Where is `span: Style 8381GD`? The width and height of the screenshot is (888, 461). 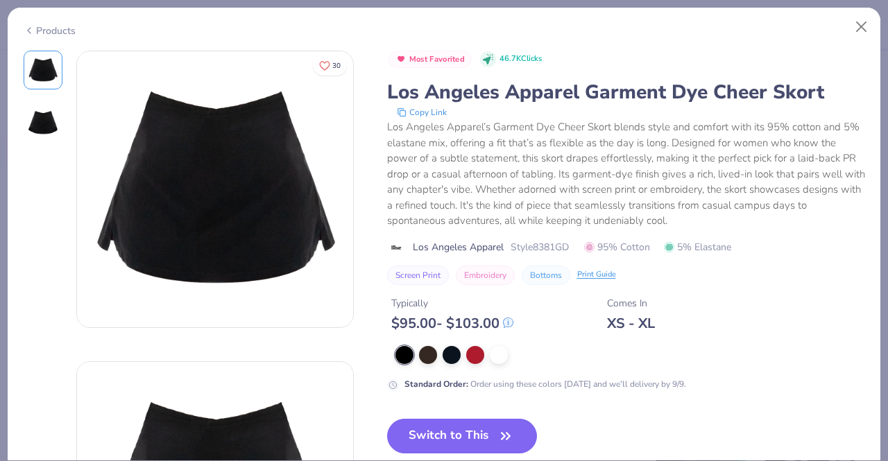
span: Style 8381GD is located at coordinates (540, 247).